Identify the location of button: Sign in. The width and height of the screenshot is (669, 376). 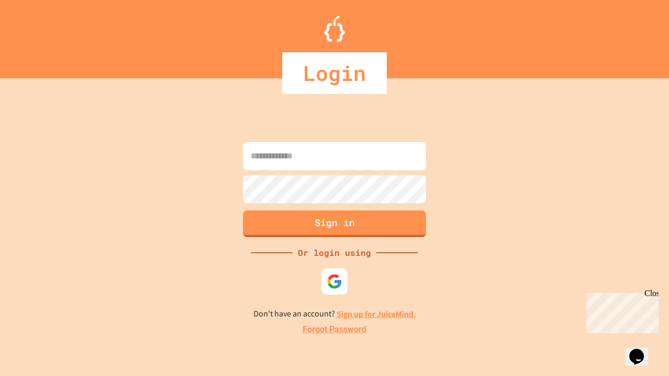
(335, 224).